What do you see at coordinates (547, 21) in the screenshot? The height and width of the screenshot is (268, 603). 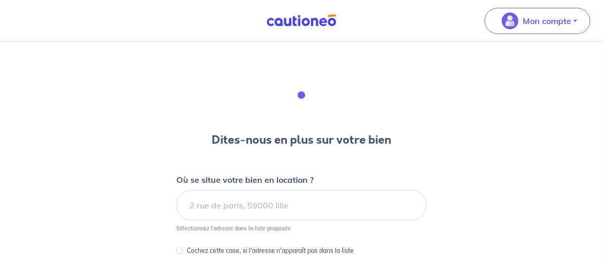 I see `p: Mon compte` at bounding box center [547, 21].